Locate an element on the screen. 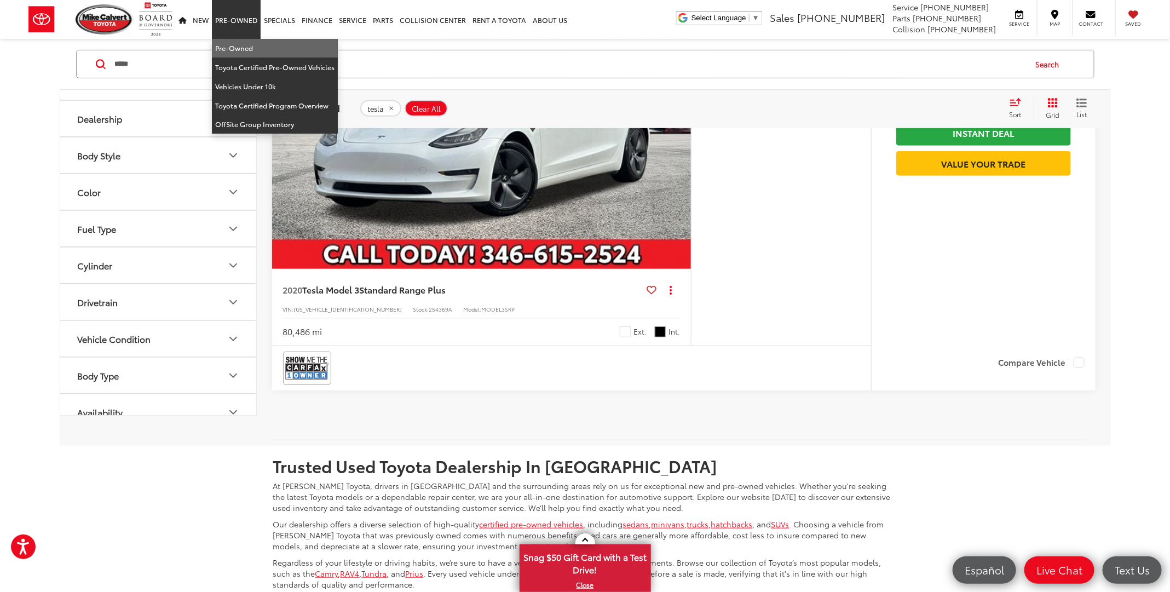 Image resolution: width=1170 pixels, height=592 pixels. span: Snag $50 Gift Card with a Test Drive! is located at coordinates (585, 562).